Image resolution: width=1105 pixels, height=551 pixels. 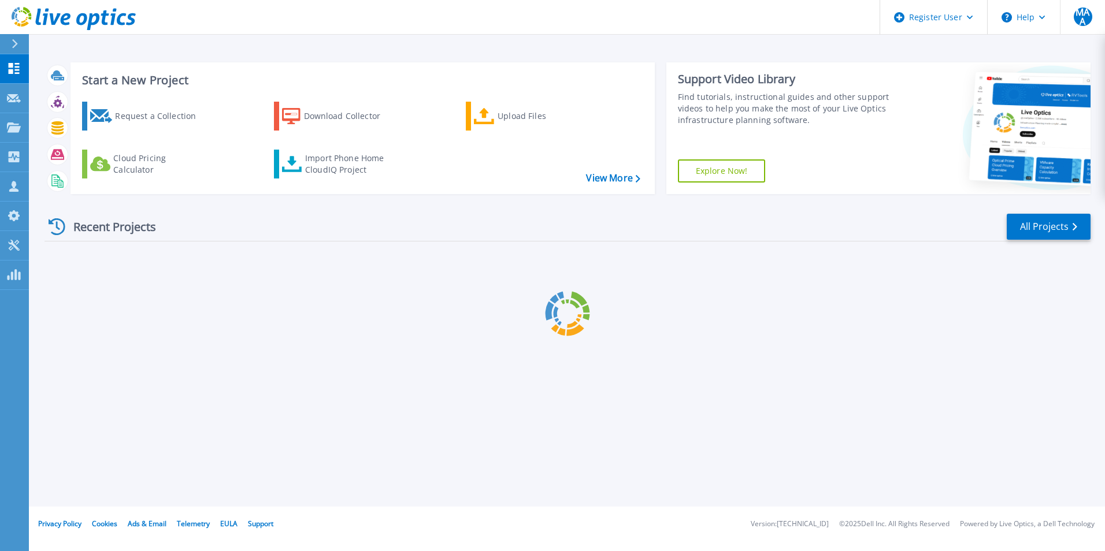 What do you see at coordinates (786, 109) in the screenshot?
I see `div: Find tutorials, instructional guides and other support videos to help you make the most of your L...` at bounding box center [786, 109].